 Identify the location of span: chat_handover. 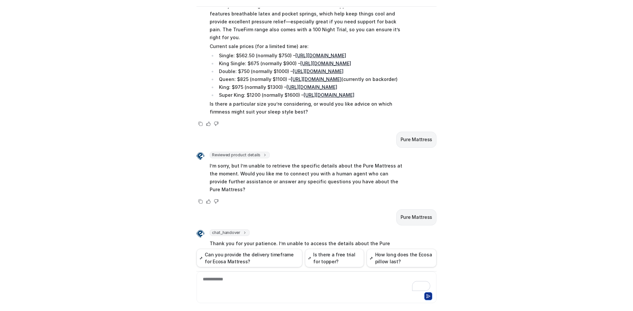
(229, 233).